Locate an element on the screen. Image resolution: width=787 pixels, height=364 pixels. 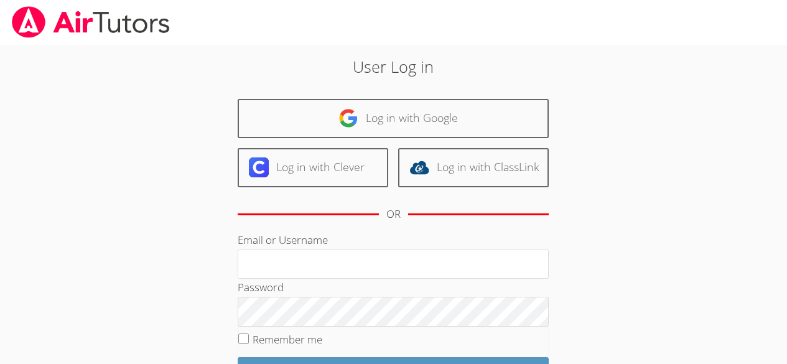
label: Password is located at coordinates (261, 287).